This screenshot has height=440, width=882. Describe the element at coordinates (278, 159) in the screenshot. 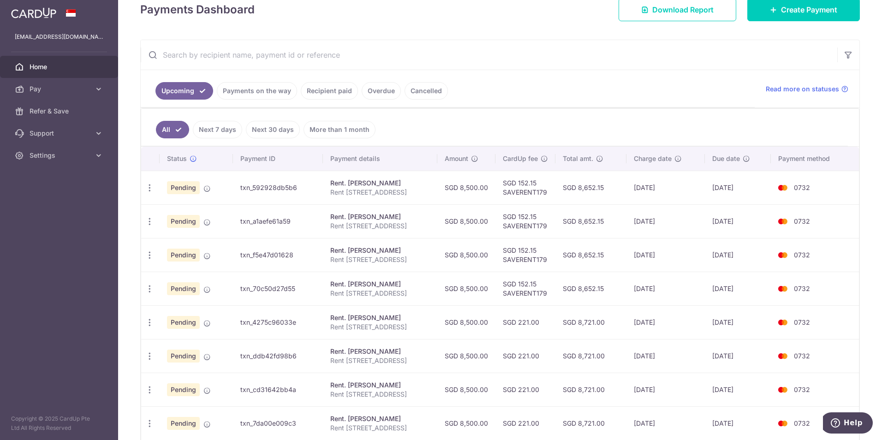

I see `th: Payment ID` at that location.